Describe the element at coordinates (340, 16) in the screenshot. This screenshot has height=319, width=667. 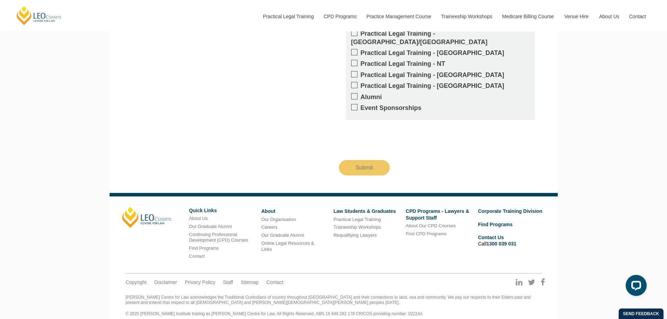
I see `a: CPD Programs` at that location.